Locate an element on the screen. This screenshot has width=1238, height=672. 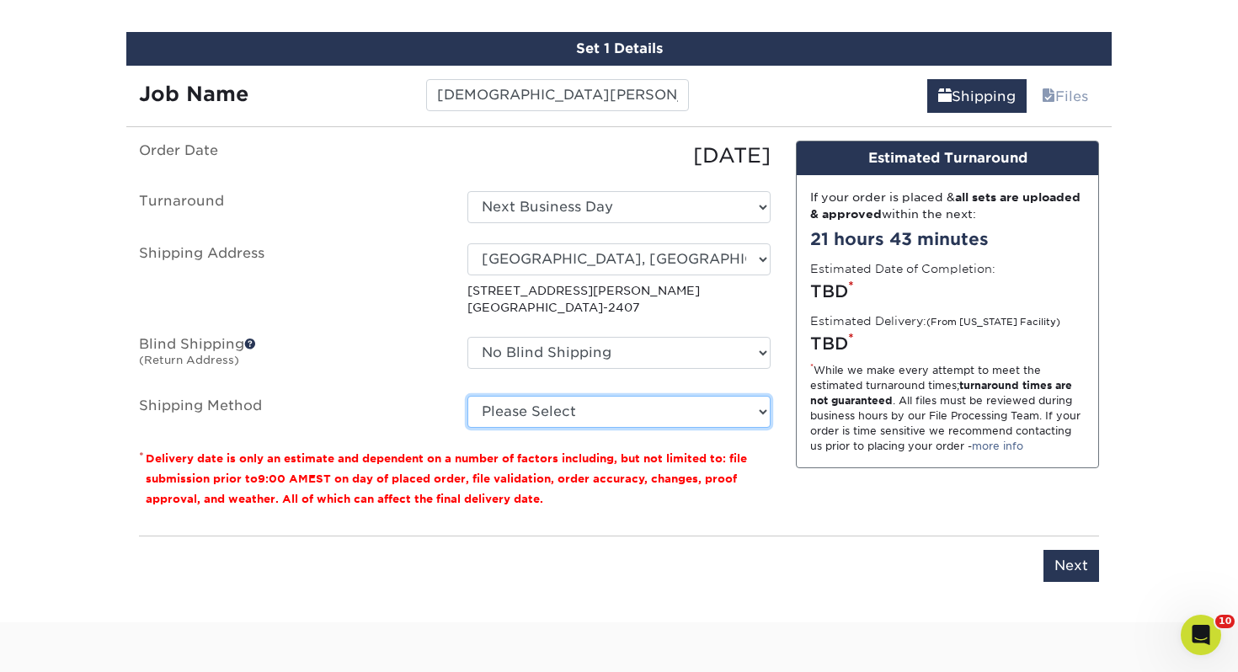
div: Estimated Turnaround is located at coordinates (947, 158).